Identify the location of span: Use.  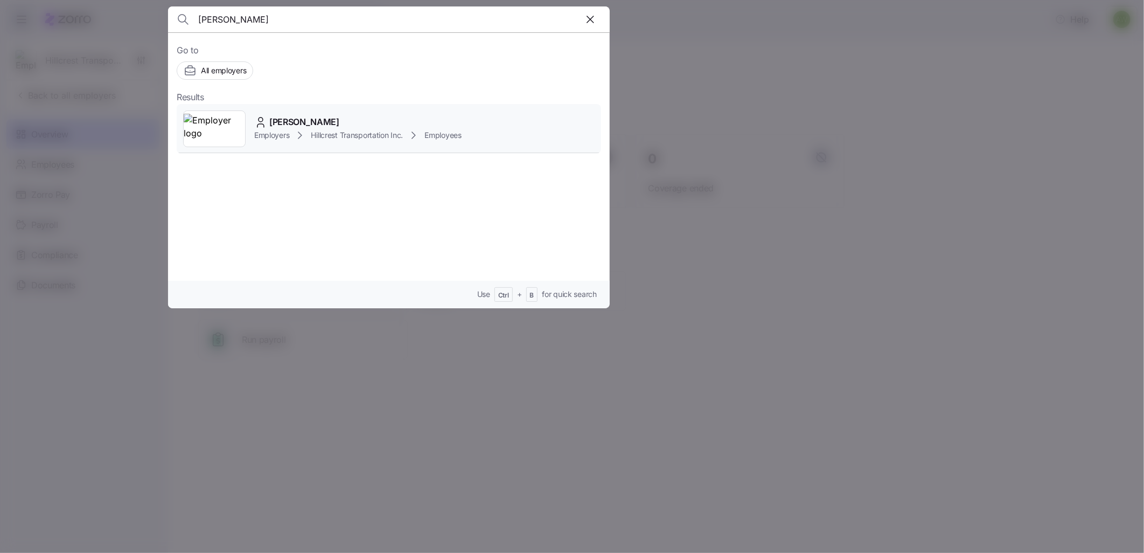
(484, 294).